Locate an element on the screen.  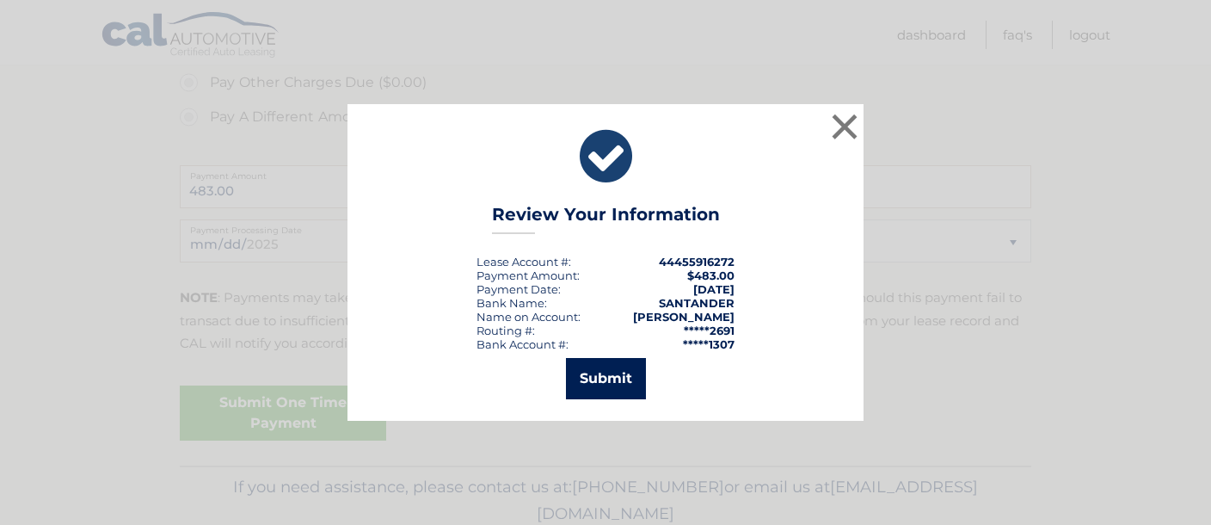
div: Lease Account #: is located at coordinates (524, 262).